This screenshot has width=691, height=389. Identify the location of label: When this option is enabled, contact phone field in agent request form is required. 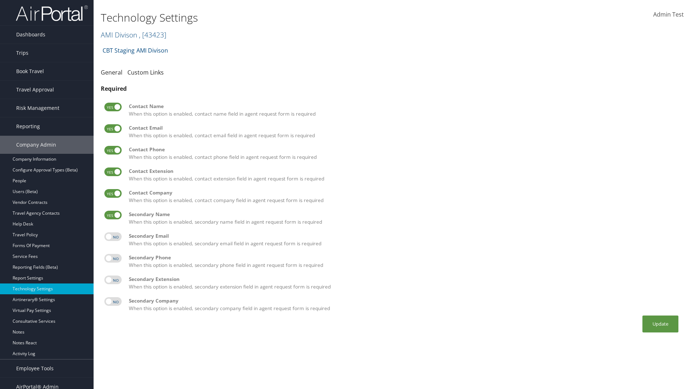
(405, 153).